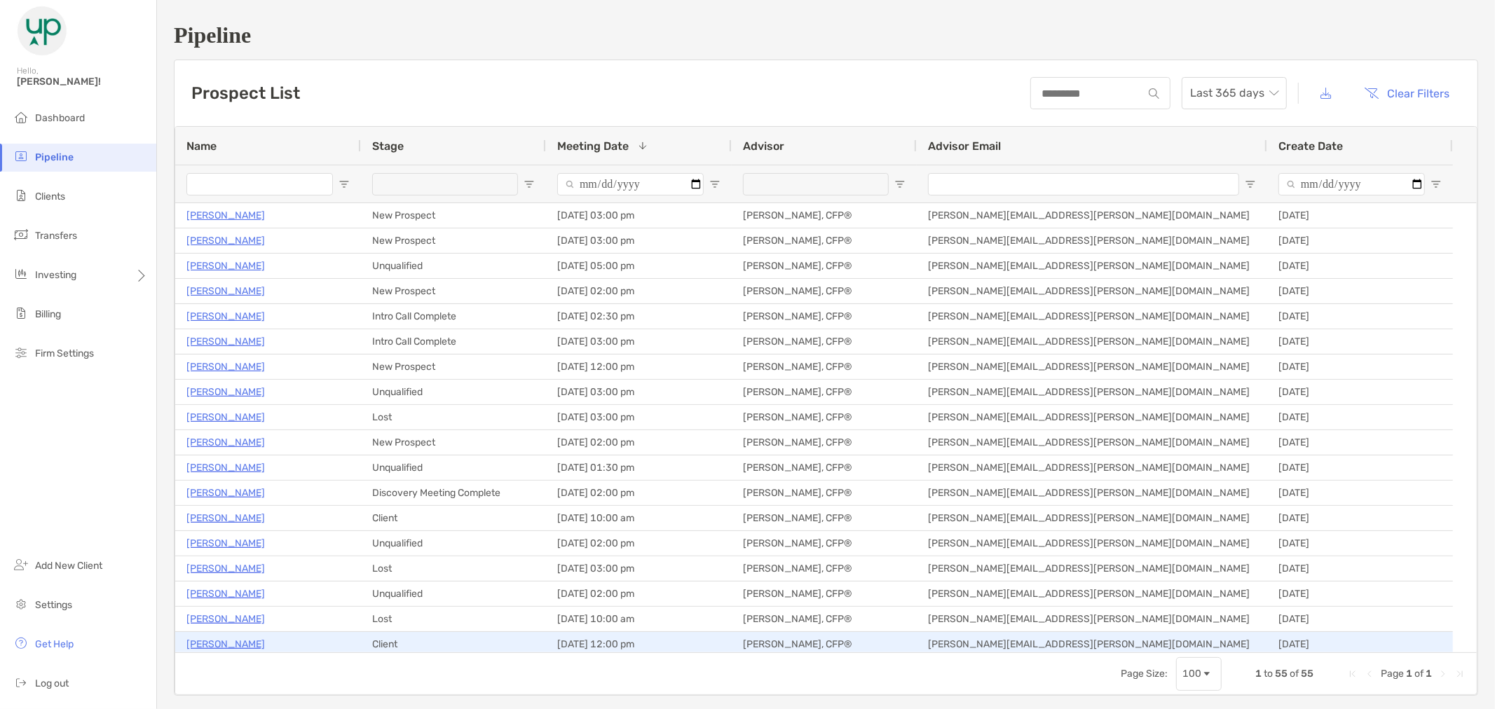 The image size is (1495, 709). What do you see at coordinates (42, 31) in the screenshot?
I see `img: Zoe Logo` at bounding box center [42, 31].